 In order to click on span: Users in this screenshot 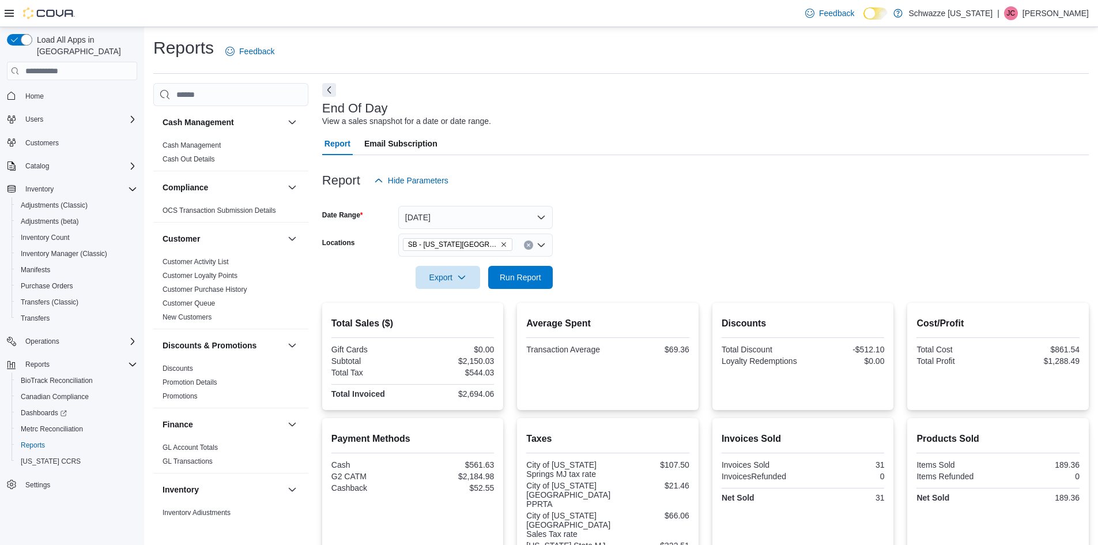, I will do `click(79, 119)`.